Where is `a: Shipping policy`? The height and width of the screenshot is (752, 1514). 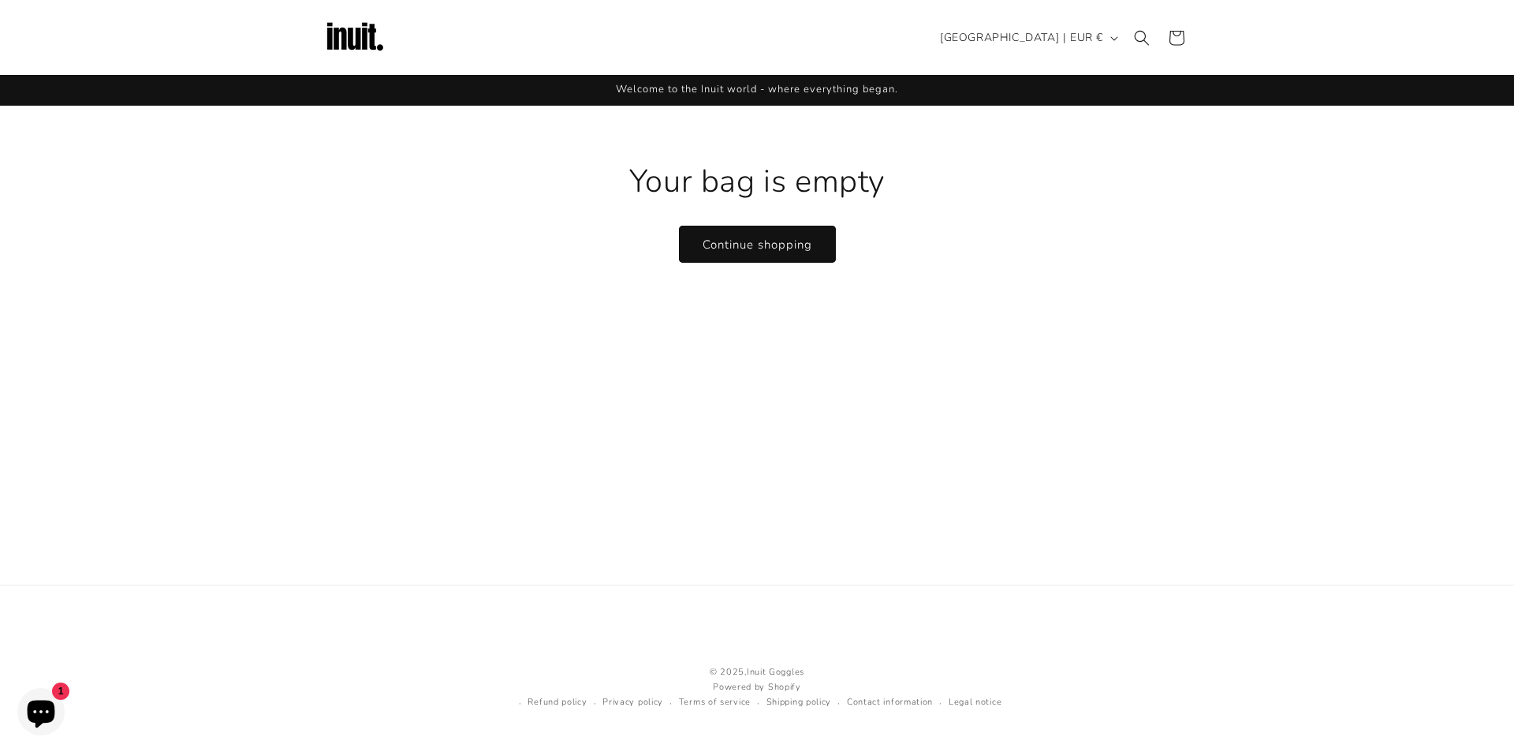 a: Shipping policy is located at coordinates (799, 702).